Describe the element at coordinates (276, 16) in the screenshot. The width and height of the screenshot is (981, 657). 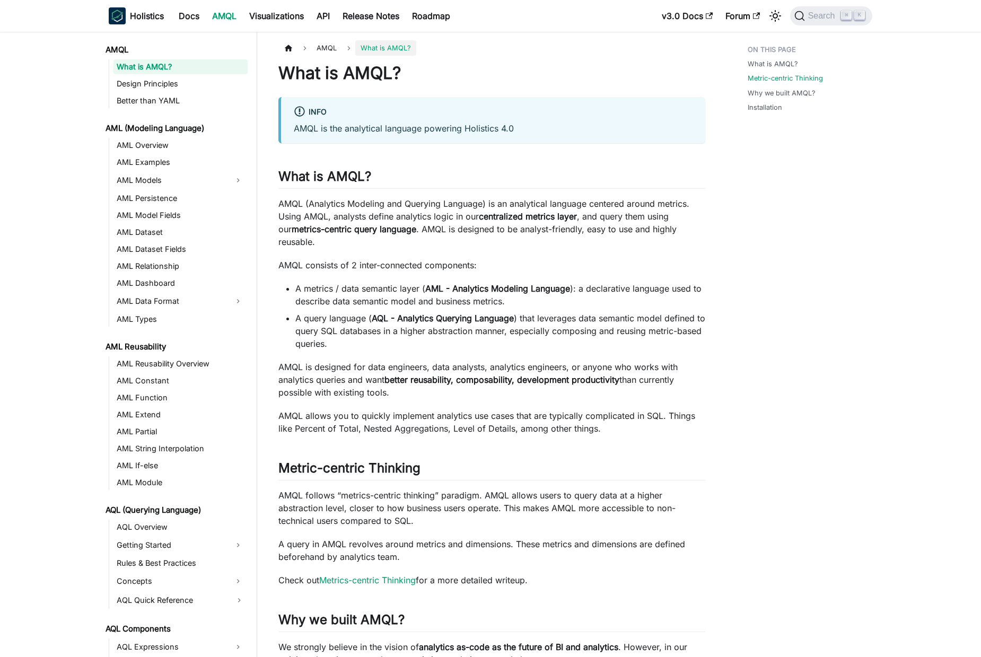
I see `a: Visualizations` at that location.